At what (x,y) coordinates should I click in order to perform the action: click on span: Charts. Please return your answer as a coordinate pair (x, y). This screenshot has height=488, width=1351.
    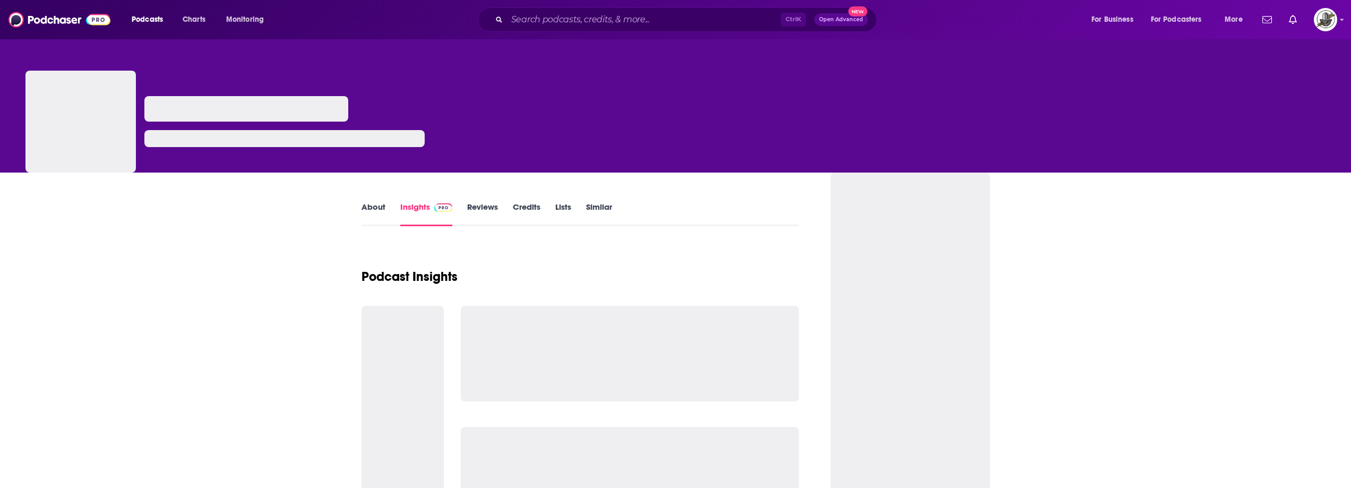
    Looking at the image, I should click on (194, 20).